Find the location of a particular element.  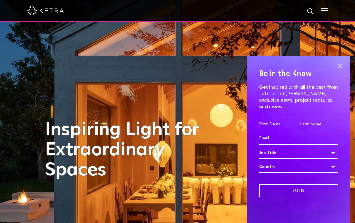

img: ketra-logo-2019-white is located at coordinates (46, 11).